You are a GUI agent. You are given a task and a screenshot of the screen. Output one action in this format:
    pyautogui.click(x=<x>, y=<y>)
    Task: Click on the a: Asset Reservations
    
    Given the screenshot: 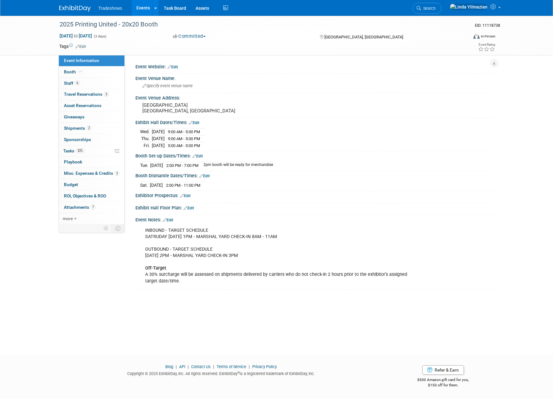 What is the action you would take?
    pyautogui.click(x=92, y=105)
    